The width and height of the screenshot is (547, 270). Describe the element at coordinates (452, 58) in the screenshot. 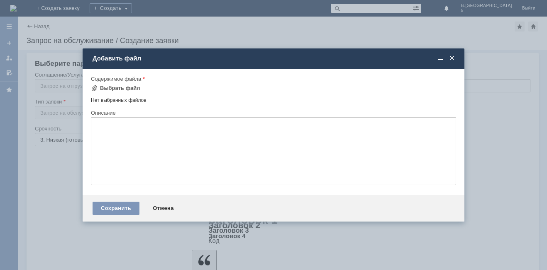

I see `span: Закрыть` at that location.